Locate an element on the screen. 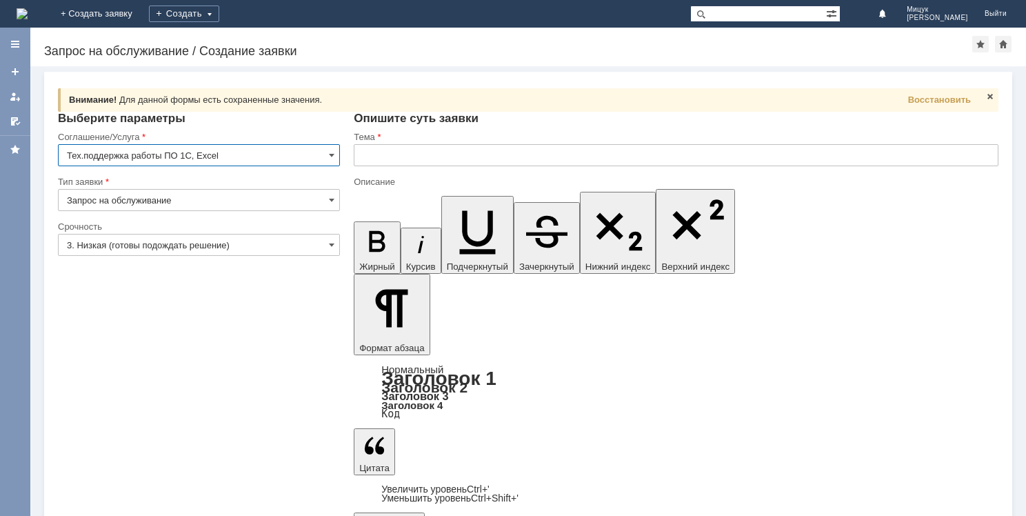 The width and height of the screenshot is (1026, 516). a: Increase is located at coordinates (435, 489).